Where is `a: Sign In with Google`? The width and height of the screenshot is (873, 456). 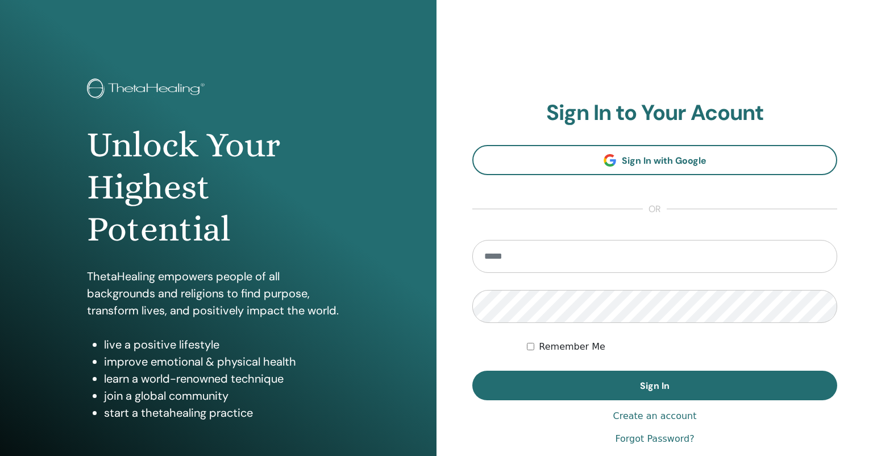 a: Sign In with Google is located at coordinates (655, 160).